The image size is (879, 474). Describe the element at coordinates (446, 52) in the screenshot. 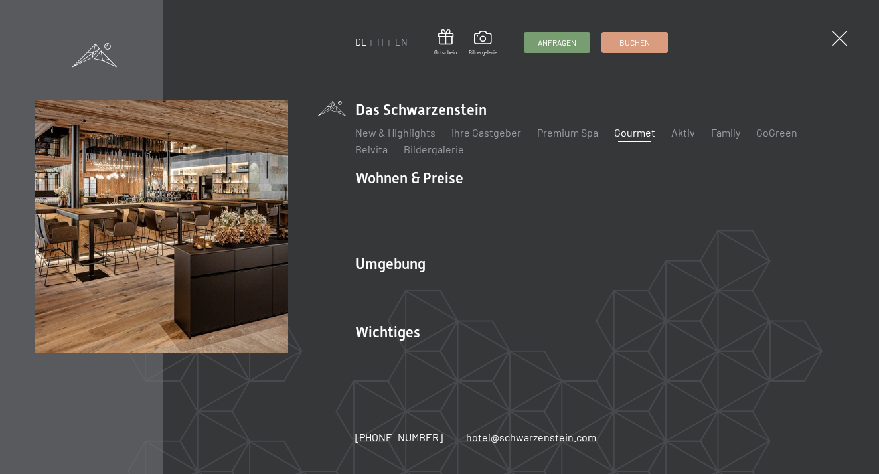

I see `span: Gutschein` at that location.